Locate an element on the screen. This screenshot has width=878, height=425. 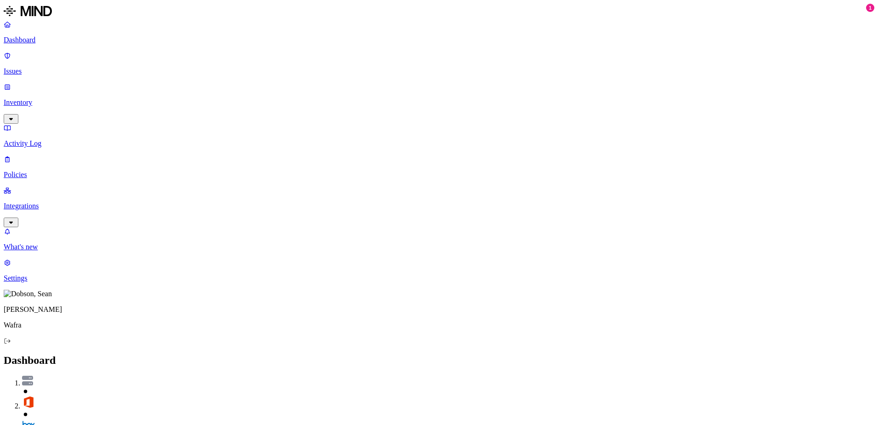
img: office-365.svg is located at coordinates (28, 402).